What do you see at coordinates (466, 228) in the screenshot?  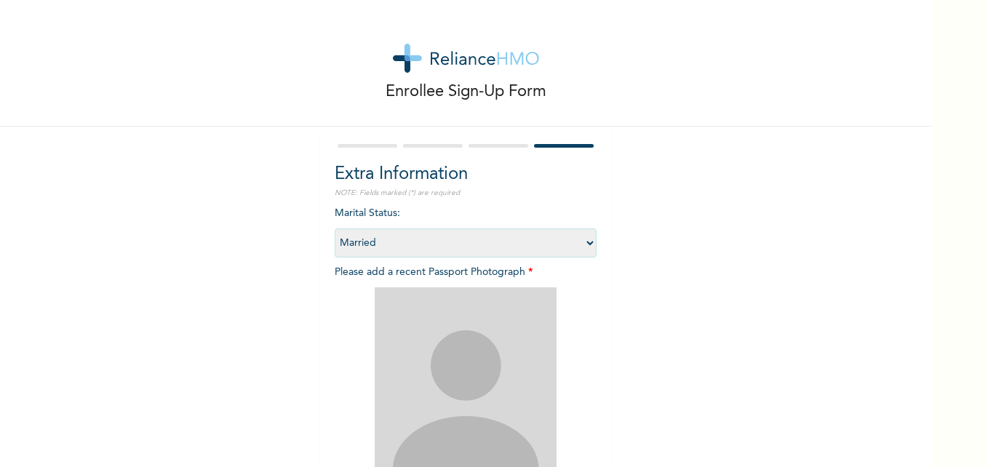 I see `span: Marital Status :` at bounding box center [466, 228].